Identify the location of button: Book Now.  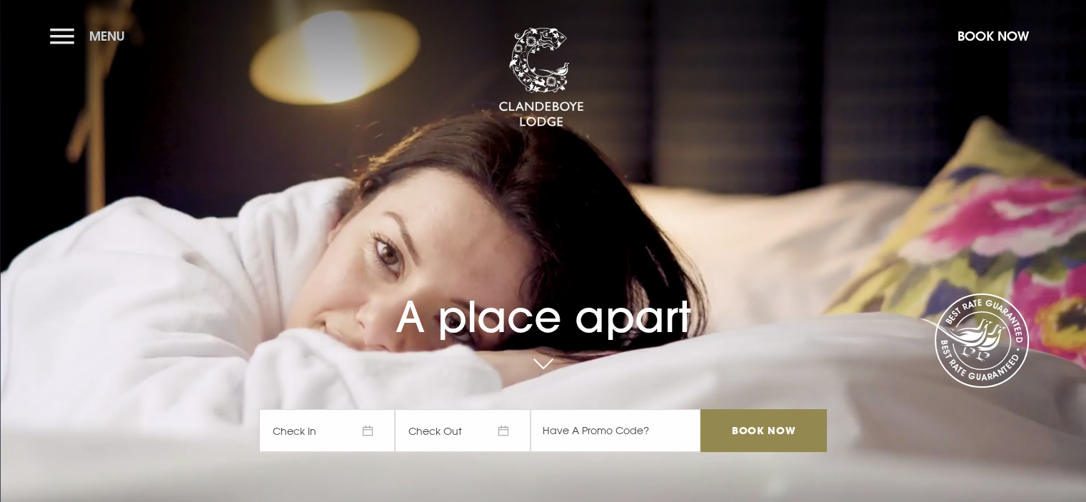
(993, 36).